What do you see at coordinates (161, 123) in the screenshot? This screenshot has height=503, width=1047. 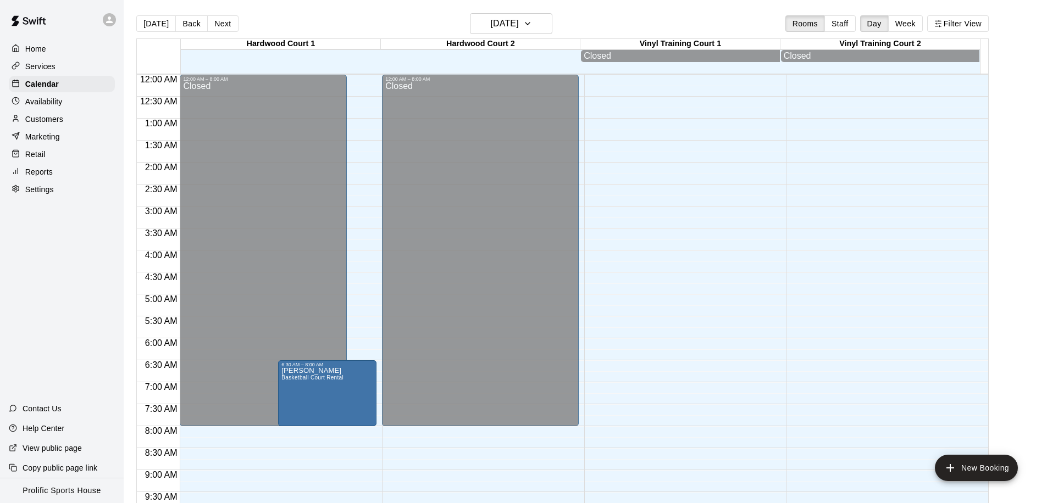 I see `span: 1:00 AM` at bounding box center [161, 123].